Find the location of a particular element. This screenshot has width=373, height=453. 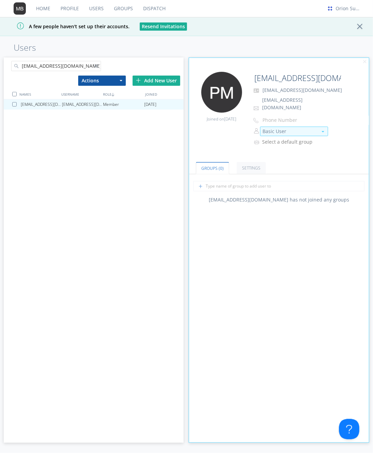

span: Joined on is located at coordinates (221, 119).